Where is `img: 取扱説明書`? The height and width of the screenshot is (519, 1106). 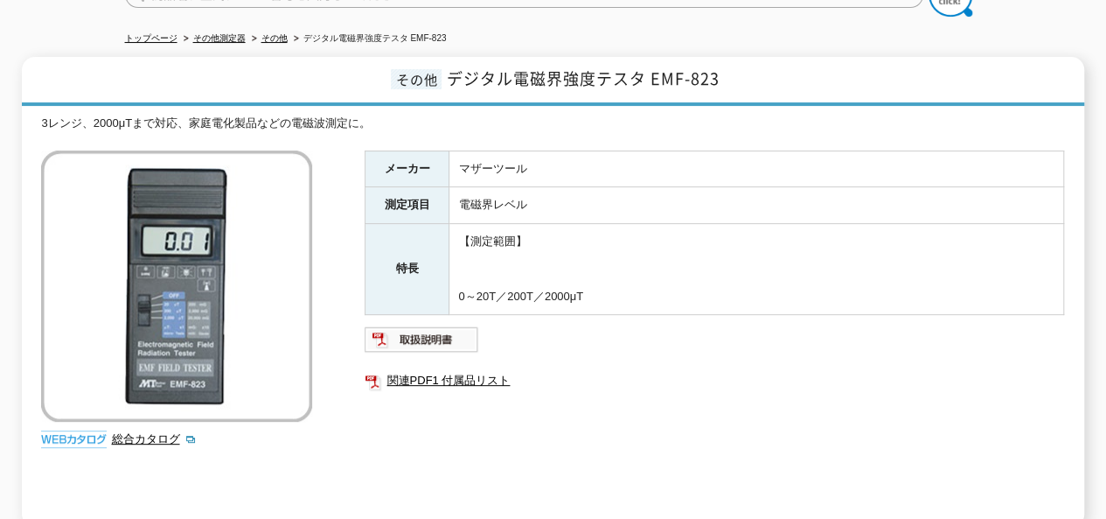
img: 取扱説明書 is located at coordinates (422, 339).